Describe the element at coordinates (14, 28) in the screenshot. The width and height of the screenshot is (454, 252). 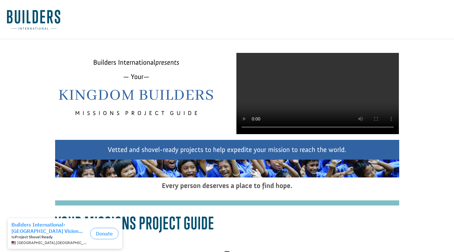
I see `img: US.png` at that location.